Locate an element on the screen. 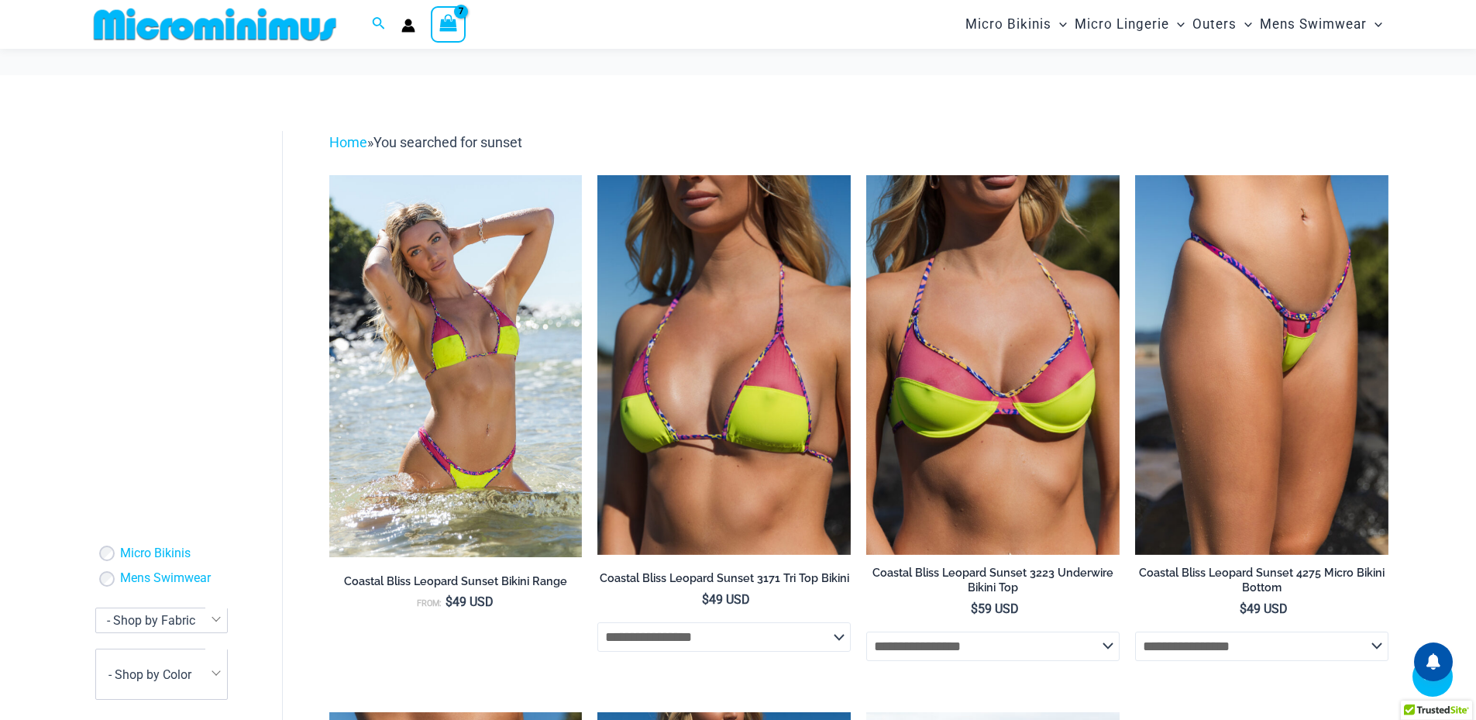 The image size is (1476, 720). h2: Coastal Bliss Leopard Sunset Bikini Range is located at coordinates (455, 581).